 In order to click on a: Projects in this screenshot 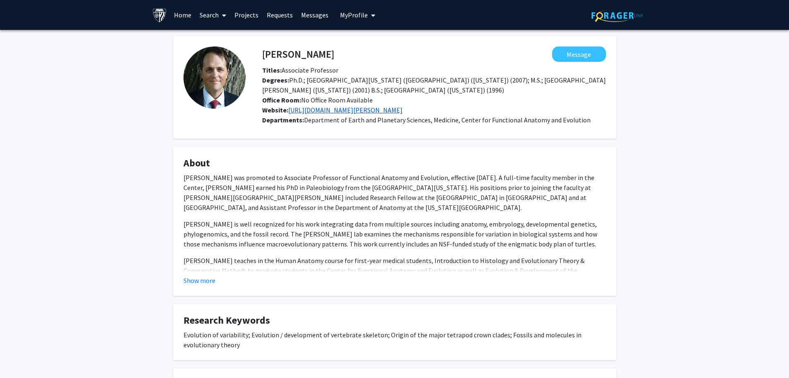, I will do `click(247, 15)`.